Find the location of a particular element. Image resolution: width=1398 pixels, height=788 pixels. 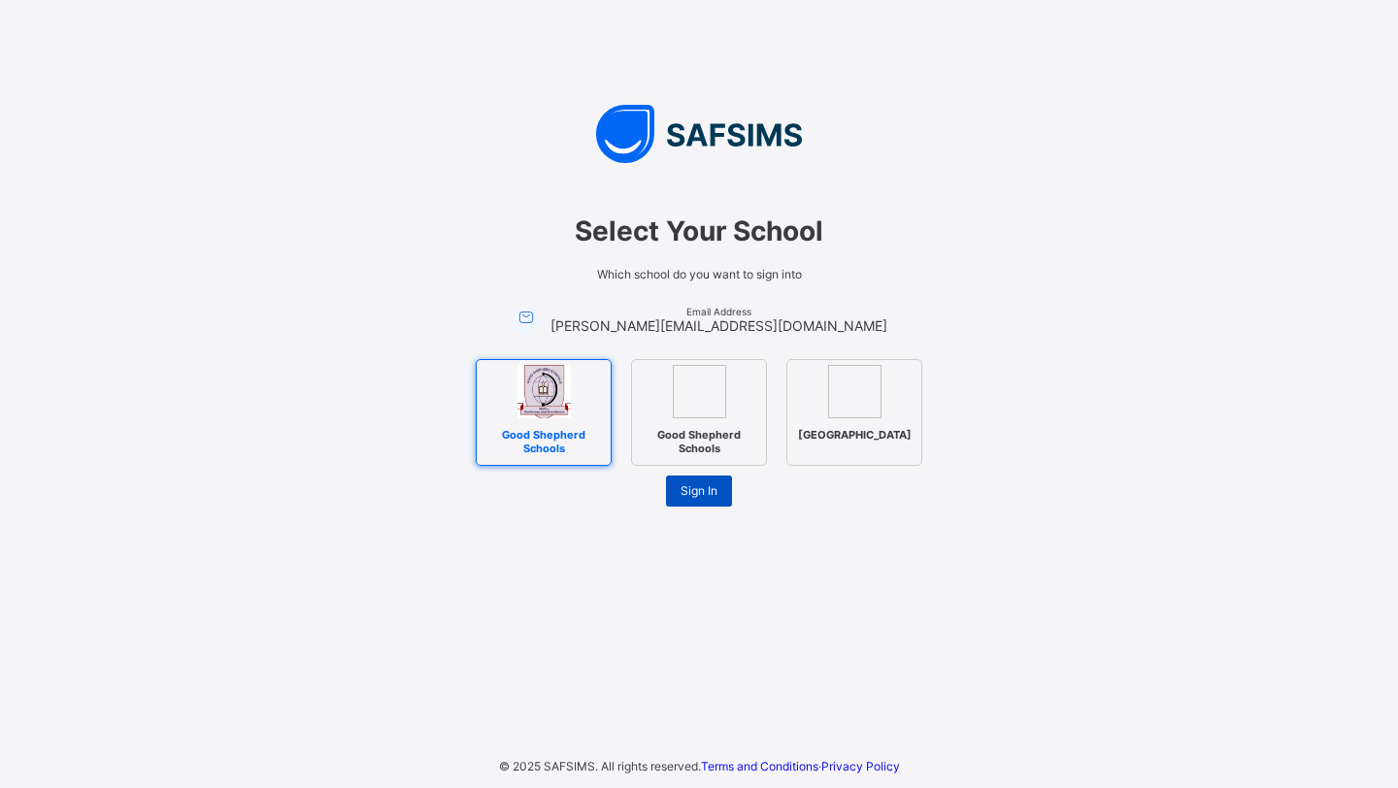

span: Sign In is located at coordinates (699, 490).